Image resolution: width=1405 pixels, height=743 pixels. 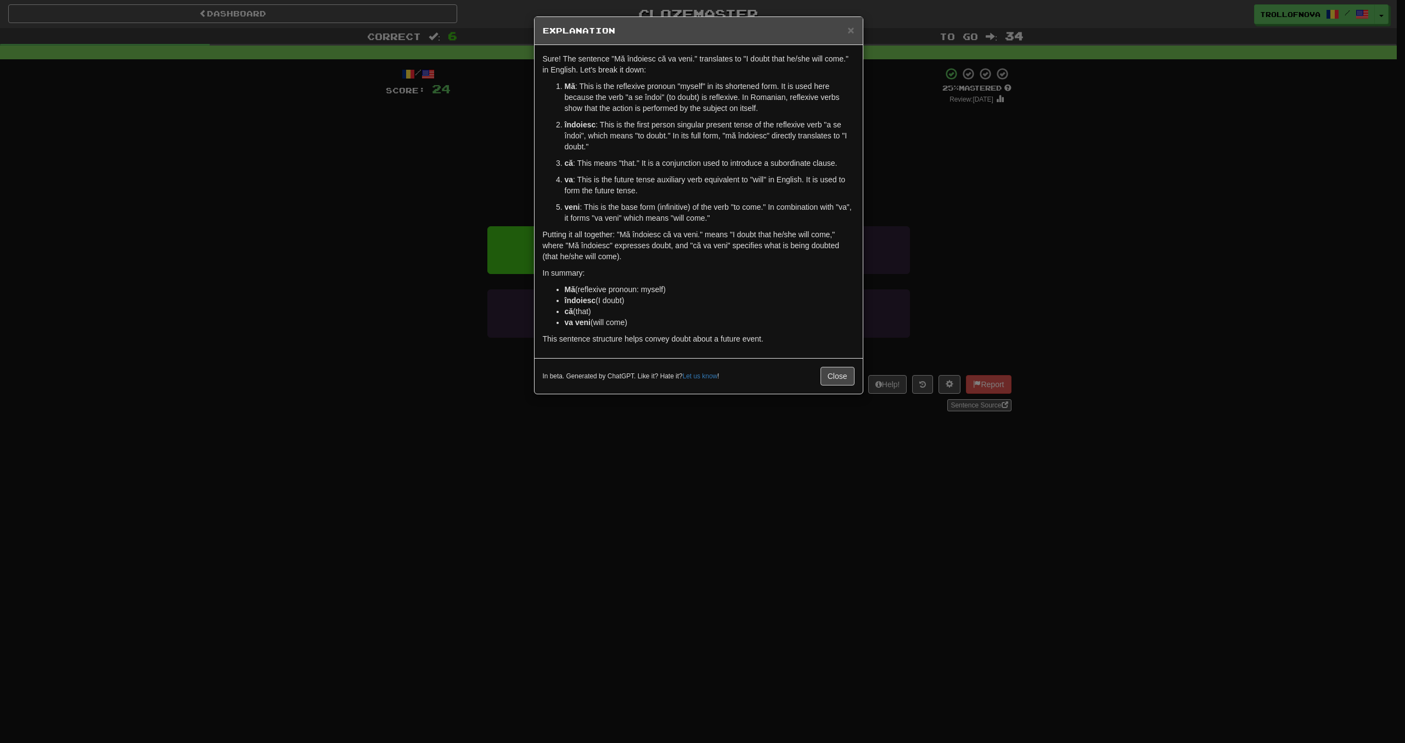 What do you see at coordinates (578, 322) in the screenshot?
I see `strong: va veni` at bounding box center [578, 322].